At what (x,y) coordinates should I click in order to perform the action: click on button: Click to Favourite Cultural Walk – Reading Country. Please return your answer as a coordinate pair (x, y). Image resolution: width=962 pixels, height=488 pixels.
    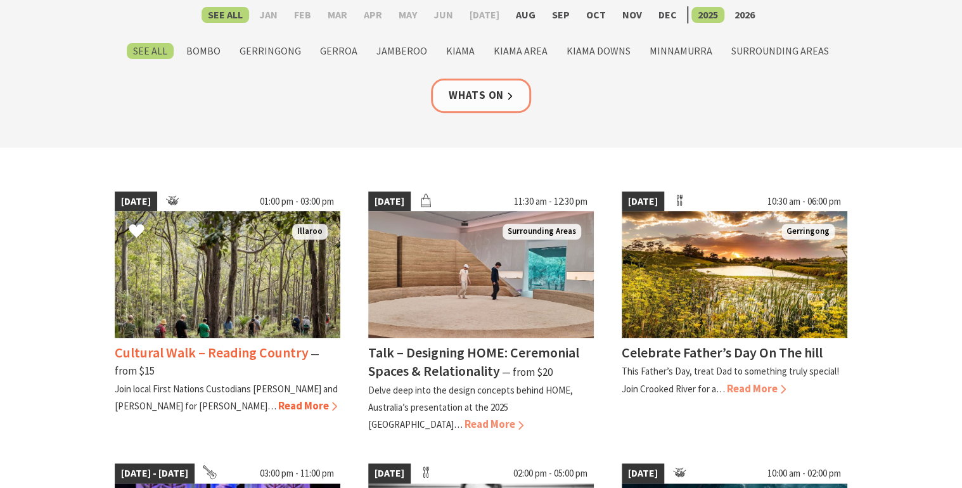
    Looking at the image, I should click on (136, 232).